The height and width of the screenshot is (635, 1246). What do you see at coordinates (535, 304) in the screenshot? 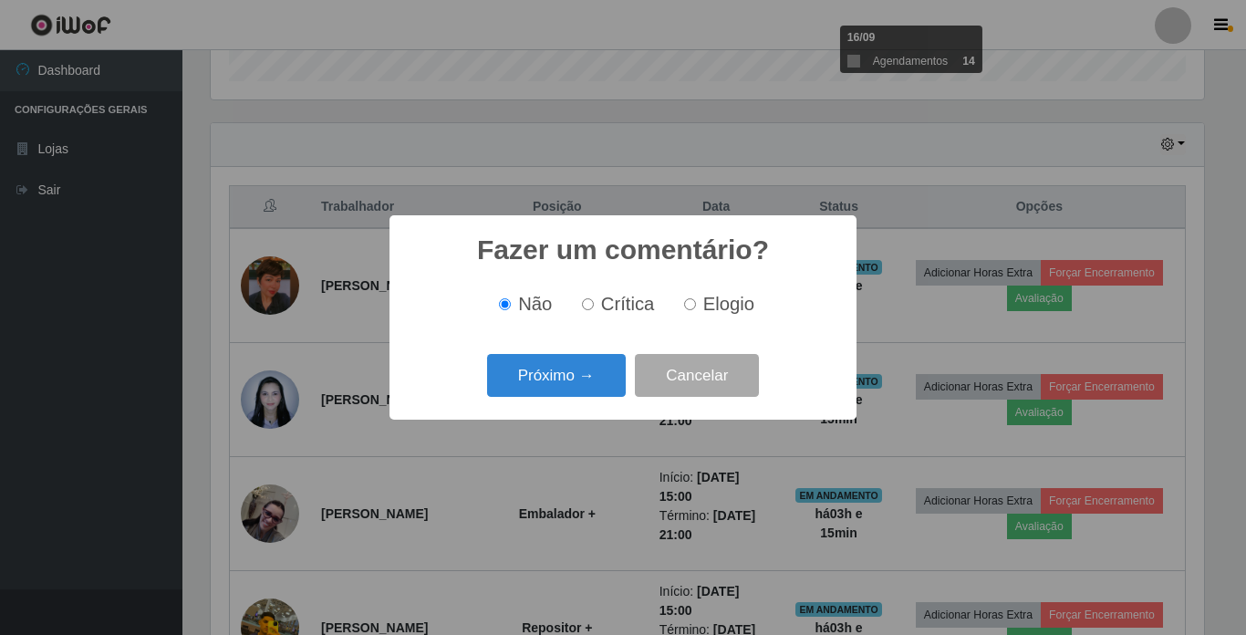
I see `span: Não` at bounding box center [535, 304].